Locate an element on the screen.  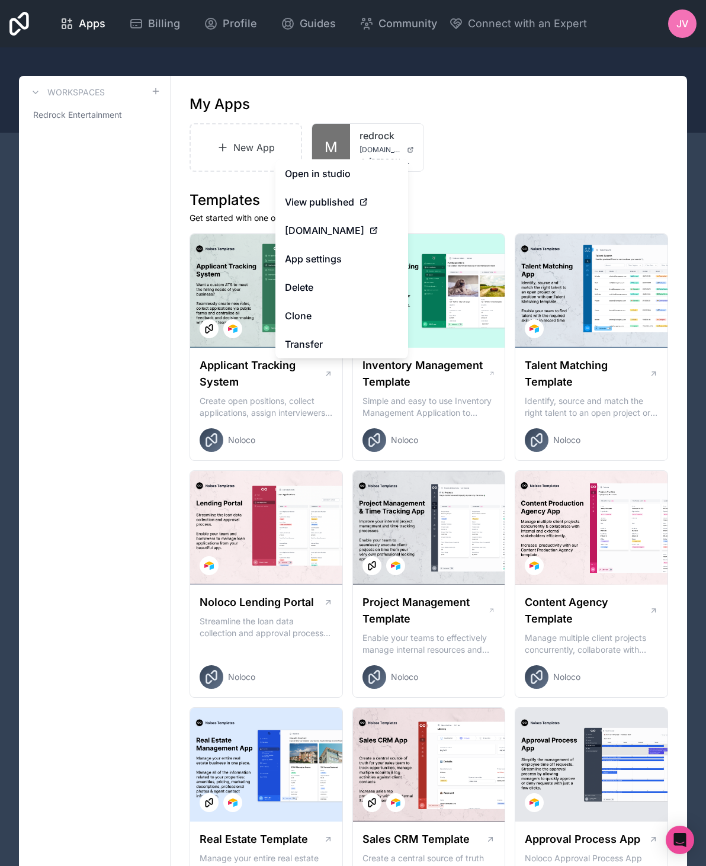
p: Identify, source and match the right talent to an open project or position with our Talent Matchi... is located at coordinates (591, 407).